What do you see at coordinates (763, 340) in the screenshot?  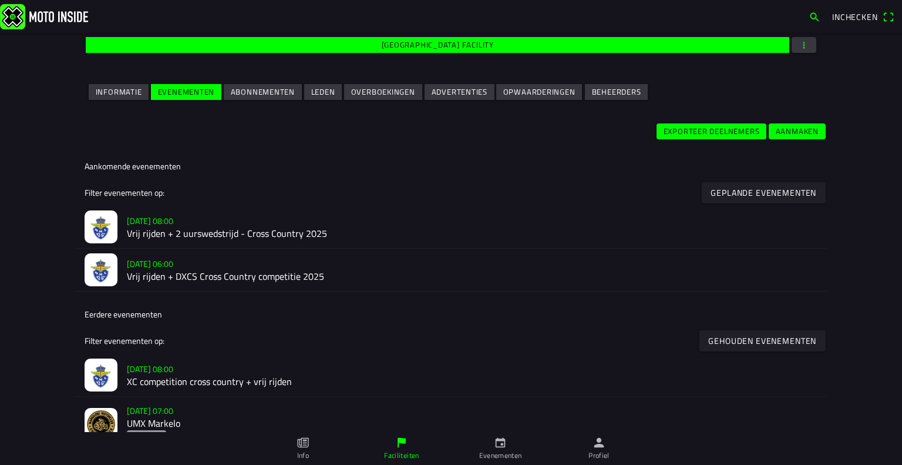 I see `ion-text: Gehouden evenementen` at bounding box center [763, 340].